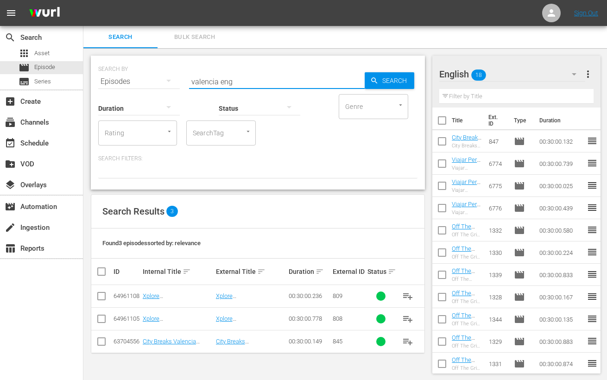 The image size is (607, 380). Describe the element at coordinates (497, 341) in the screenshot. I see `td: 1329` at that location.